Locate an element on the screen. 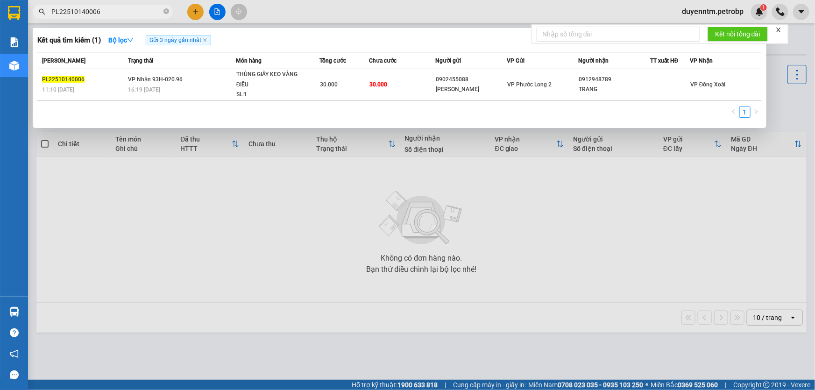 This screenshot has width=815, height=390. span: Chưa cước is located at coordinates (383, 61).